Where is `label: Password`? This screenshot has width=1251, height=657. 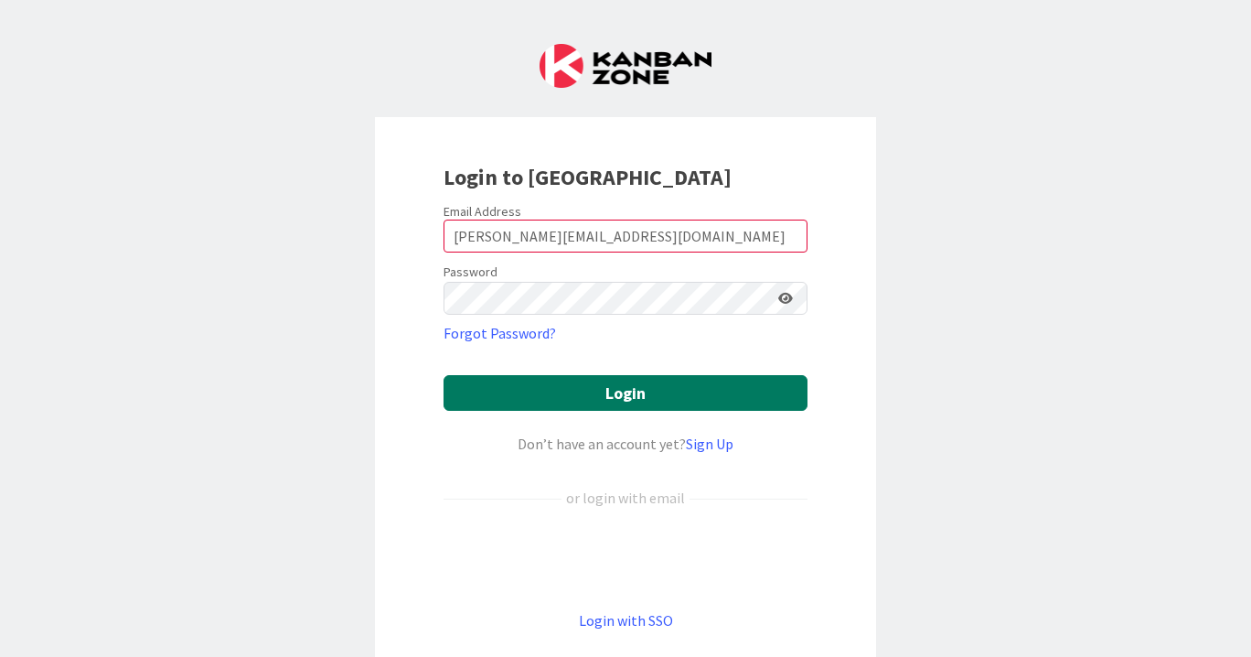 label: Password is located at coordinates (470, 272).